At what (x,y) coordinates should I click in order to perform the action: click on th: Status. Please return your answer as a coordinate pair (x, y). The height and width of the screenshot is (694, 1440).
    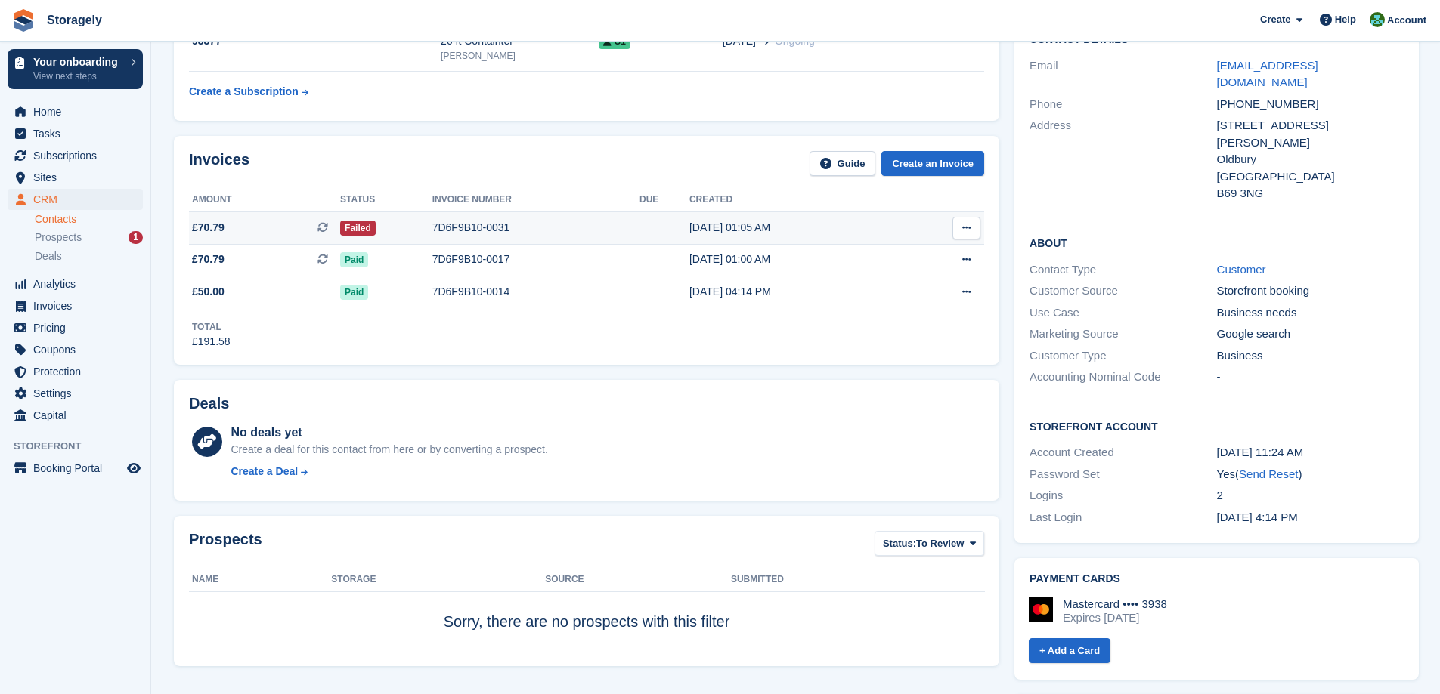
    Looking at the image, I should click on (386, 200).